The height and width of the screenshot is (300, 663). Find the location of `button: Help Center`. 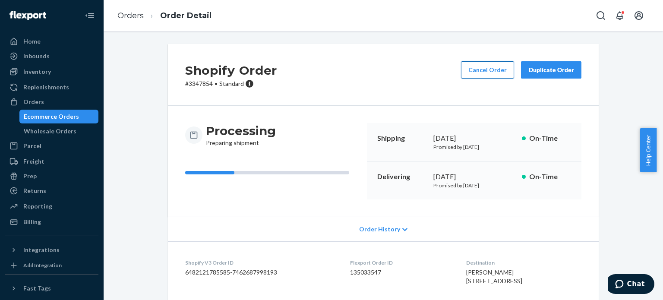

button: Help Center is located at coordinates (648, 150).